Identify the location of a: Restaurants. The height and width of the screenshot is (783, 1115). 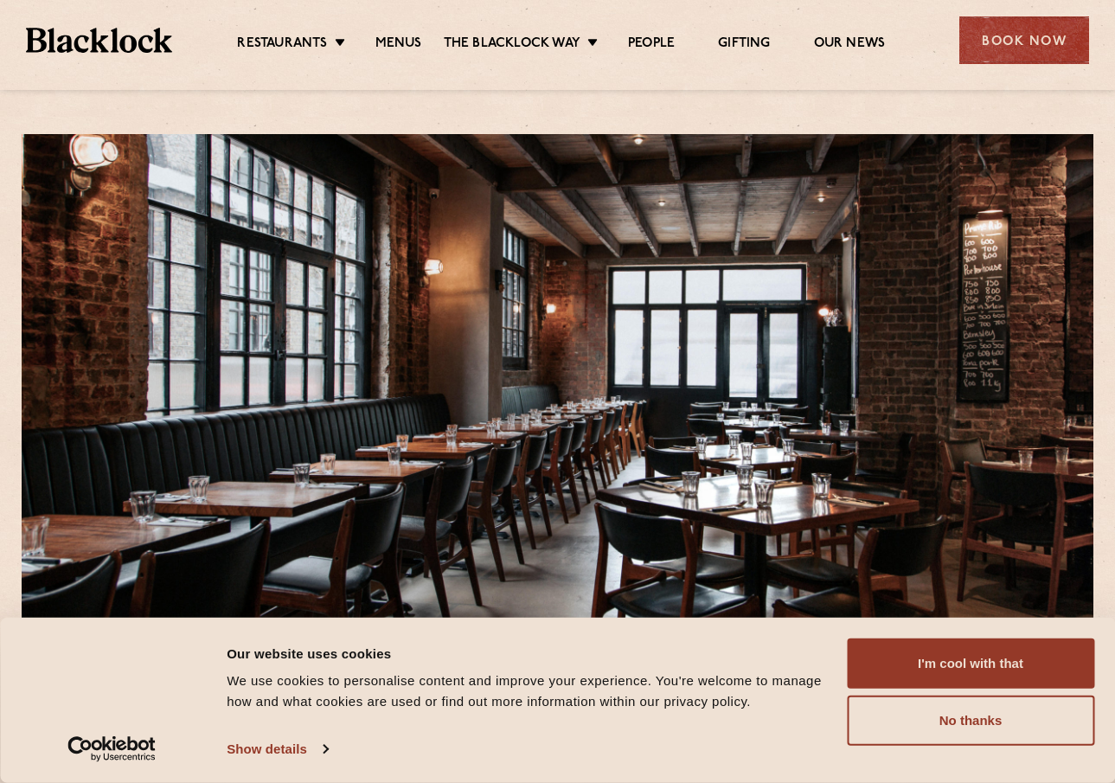
(282, 45).